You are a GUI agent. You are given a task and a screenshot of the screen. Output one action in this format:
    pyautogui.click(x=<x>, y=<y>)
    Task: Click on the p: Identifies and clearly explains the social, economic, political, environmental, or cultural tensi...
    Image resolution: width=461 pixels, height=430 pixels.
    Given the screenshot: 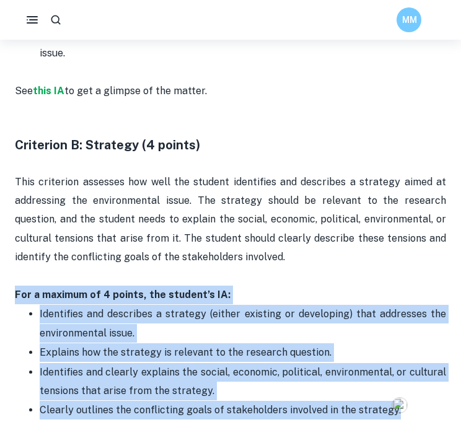 What is the action you would take?
    pyautogui.click(x=243, y=382)
    